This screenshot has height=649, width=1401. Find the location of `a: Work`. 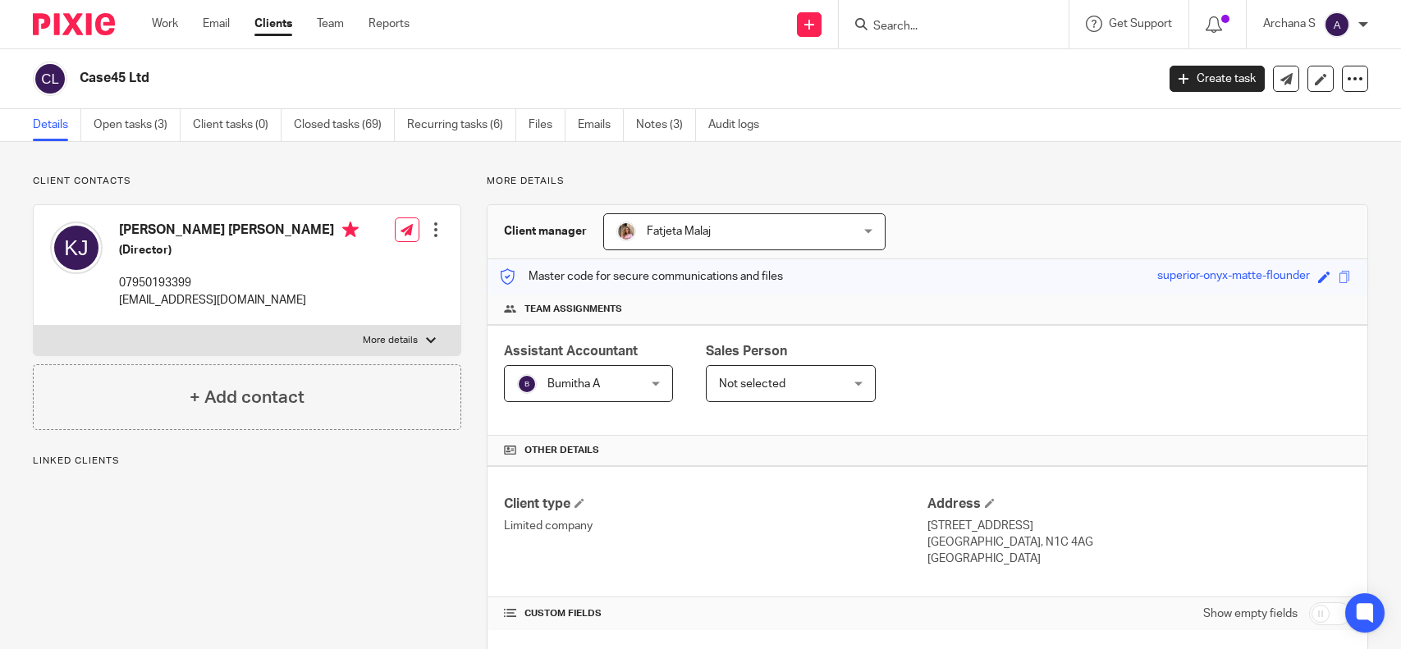

a: Work is located at coordinates (165, 24).